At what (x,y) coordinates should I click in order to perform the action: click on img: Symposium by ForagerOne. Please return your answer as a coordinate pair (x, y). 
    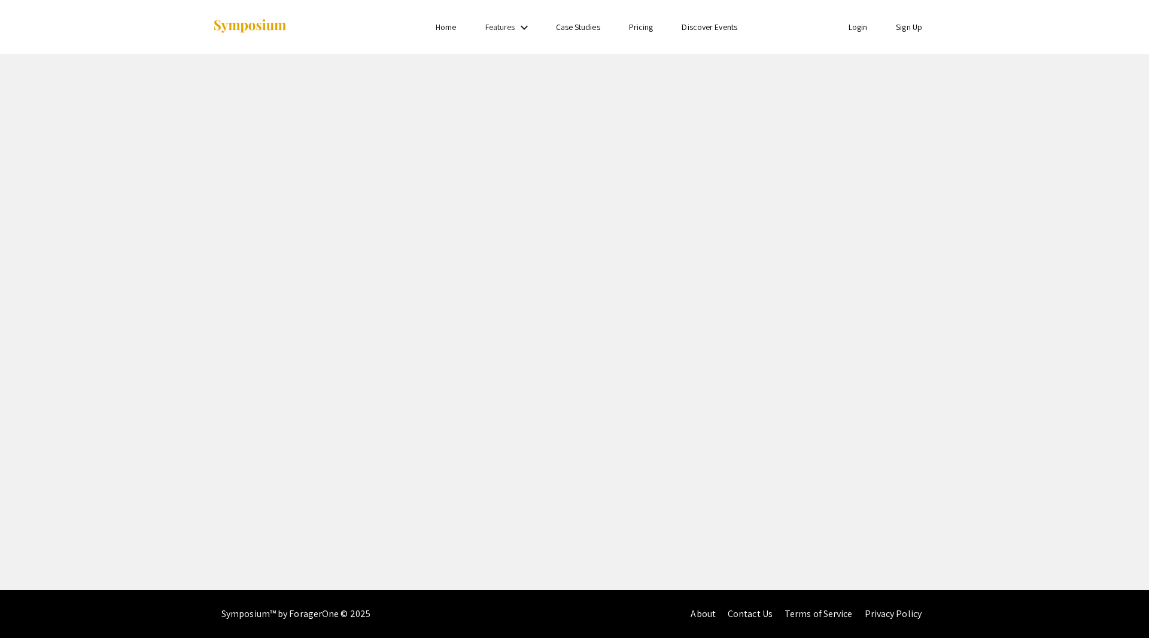
    Looking at the image, I should click on (250, 26).